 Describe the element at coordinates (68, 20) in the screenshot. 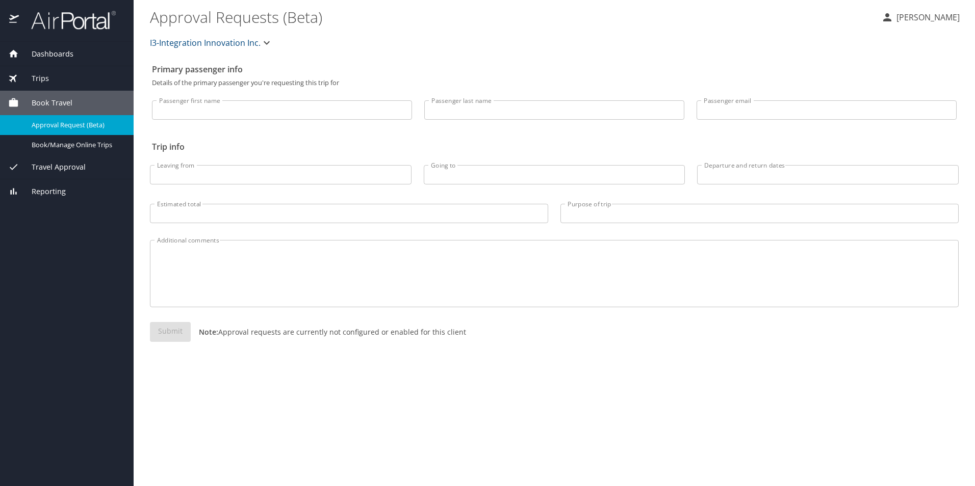

I see `img: airportal-logo.png` at that location.